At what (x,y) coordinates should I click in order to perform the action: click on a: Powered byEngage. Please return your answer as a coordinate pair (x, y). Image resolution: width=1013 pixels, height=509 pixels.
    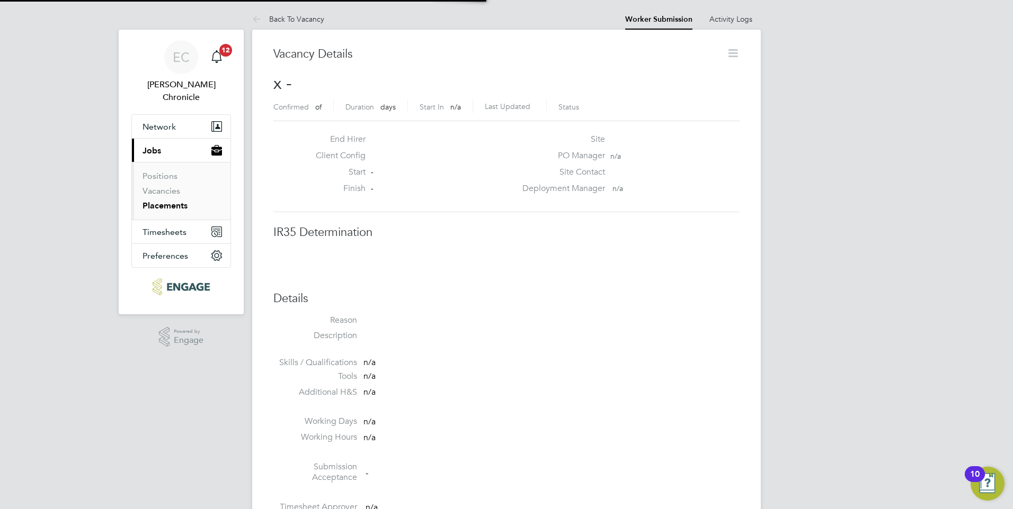
    Looking at the image, I should click on (181, 337).